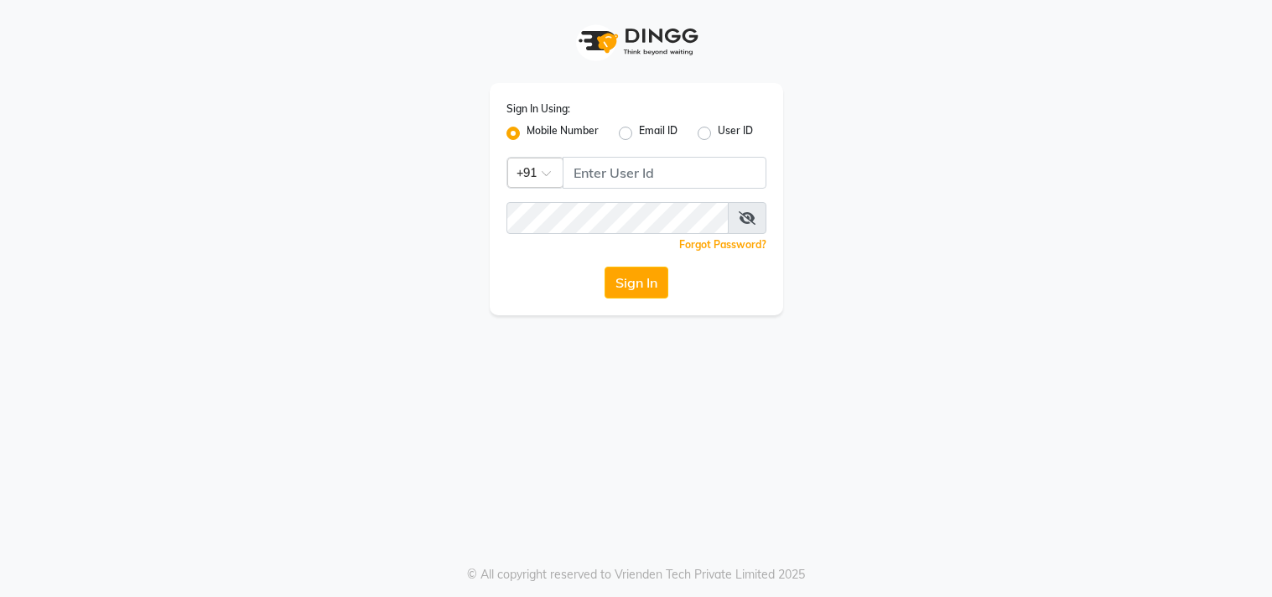 Image resolution: width=1272 pixels, height=597 pixels. What do you see at coordinates (723, 244) in the screenshot?
I see `a: Forgot Password?` at bounding box center [723, 244].